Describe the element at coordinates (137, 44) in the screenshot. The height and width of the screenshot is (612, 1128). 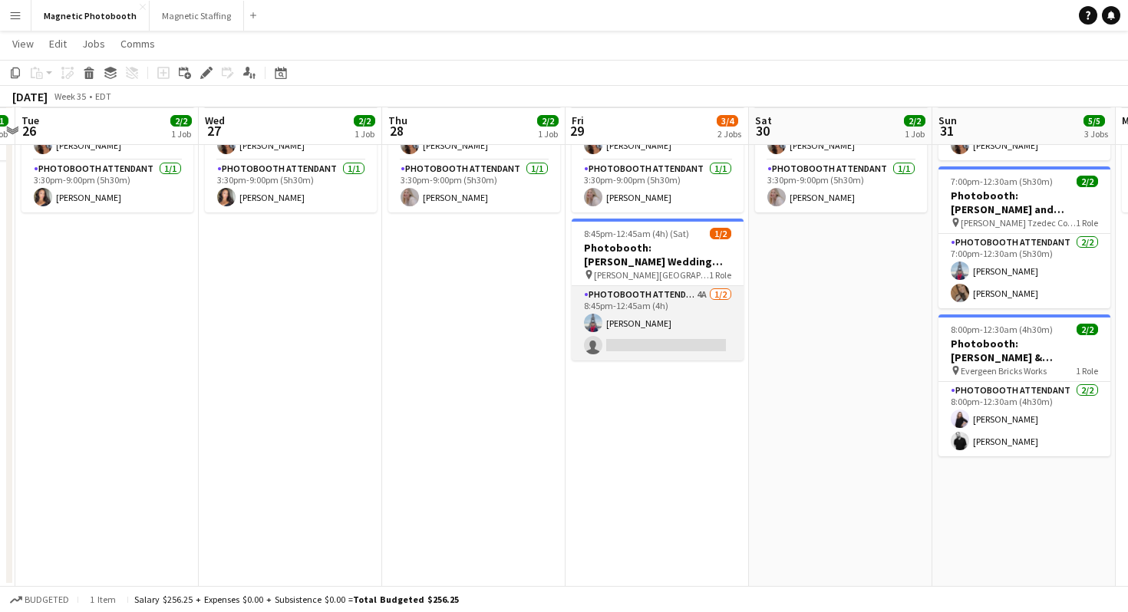
I see `a: Comms` at that location.